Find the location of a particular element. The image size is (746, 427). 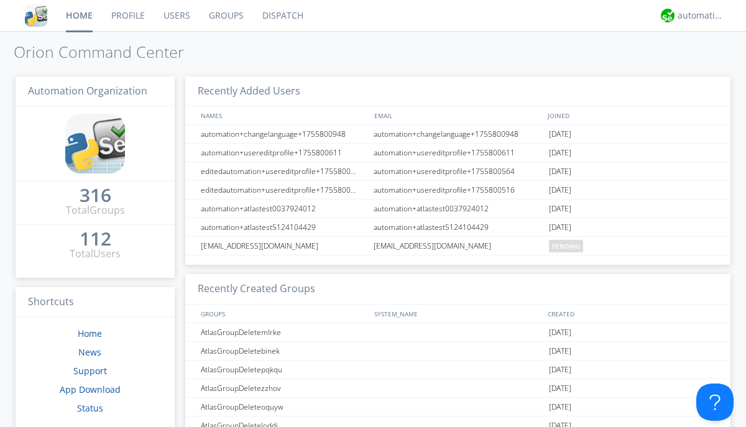

div: automation+usereditprofile+1755800516 is located at coordinates (458, 190).